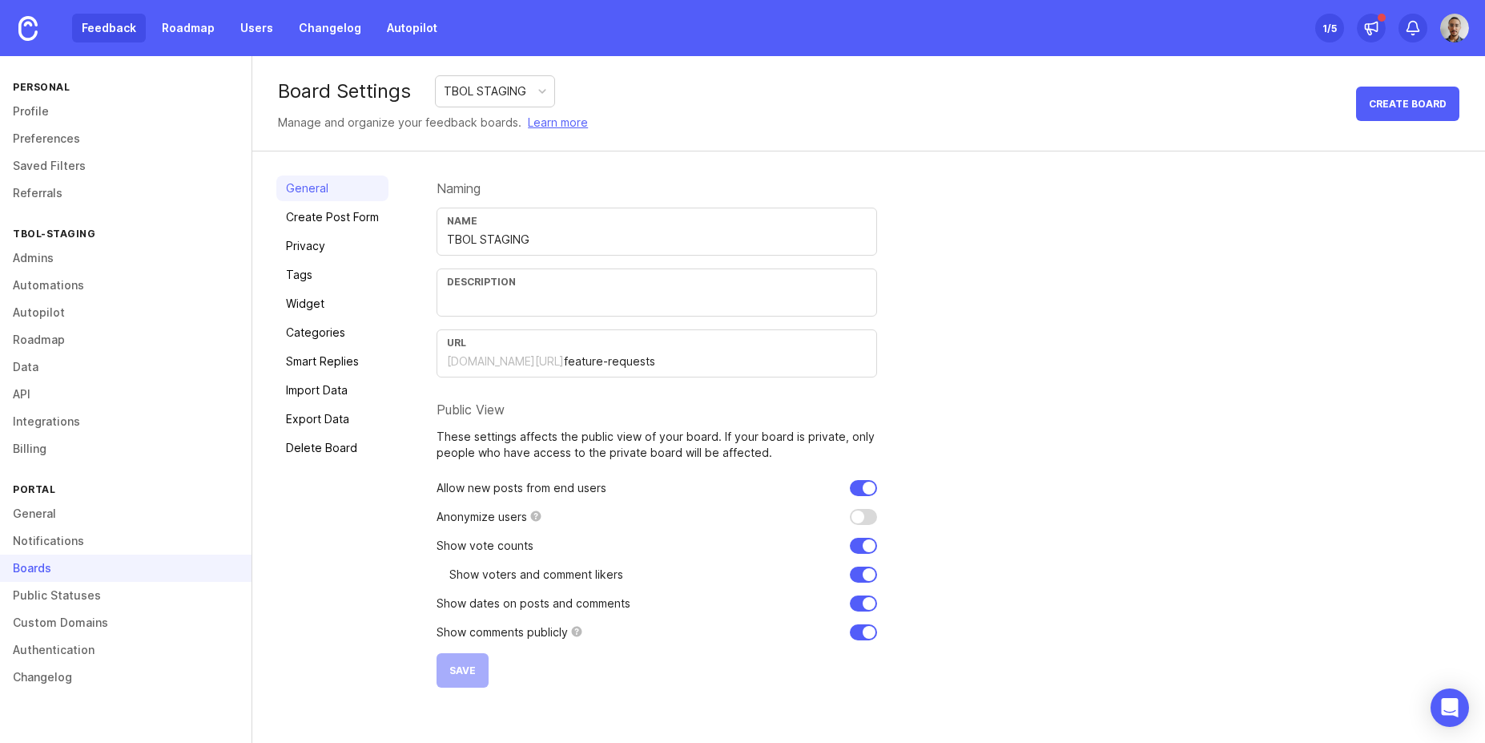  Describe the element at coordinates (332, 246) in the screenshot. I see `a: Privacy` at that location.